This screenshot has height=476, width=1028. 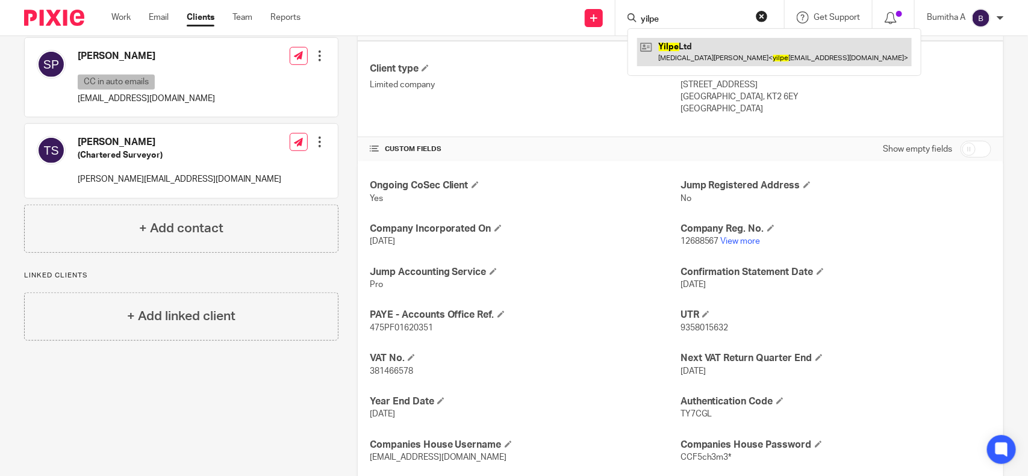 What do you see at coordinates (946, 17) in the screenshot?
I see `p: Bumitha A` at bounding box center [946, 17].